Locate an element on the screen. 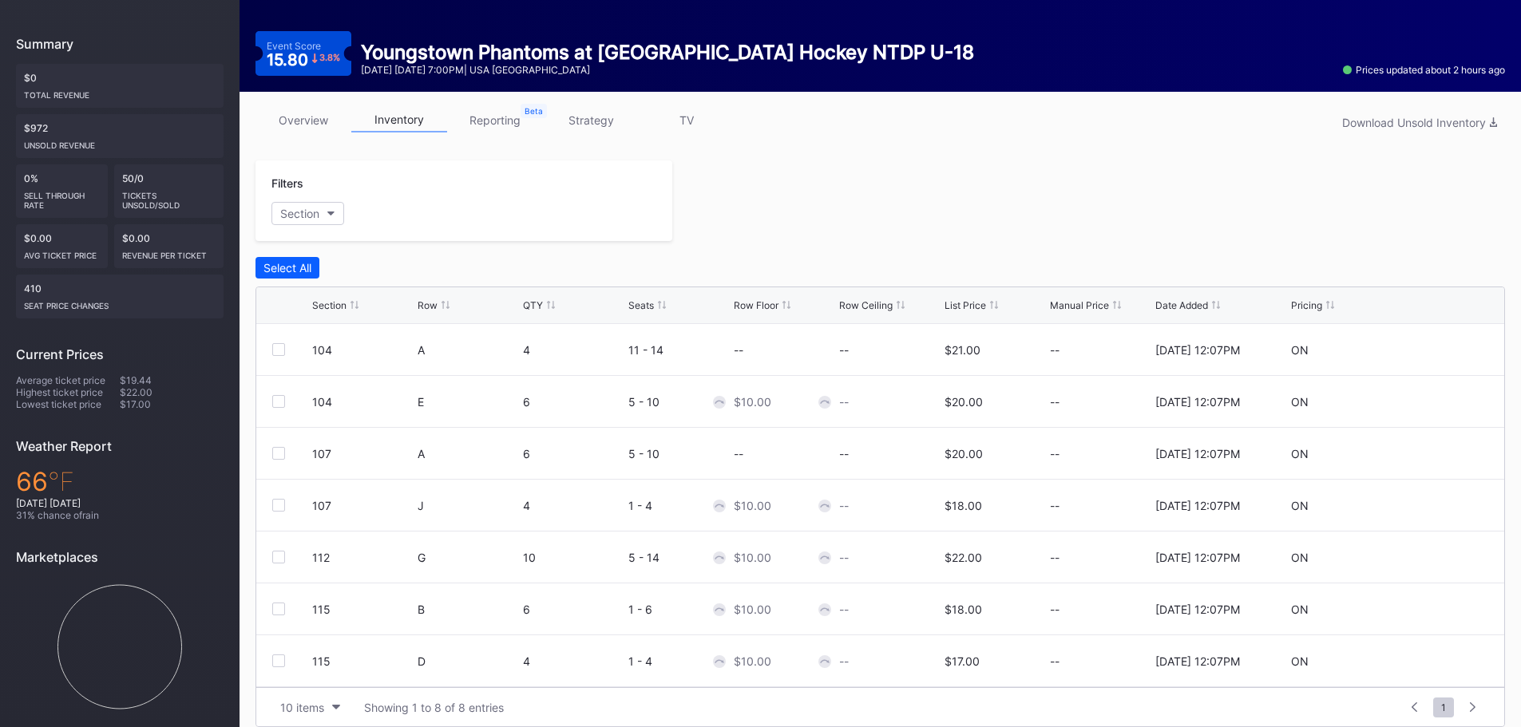 The height and width of the screenshot is (727, 1521). div: 11 - 14 is located at coordinates (678, 350).